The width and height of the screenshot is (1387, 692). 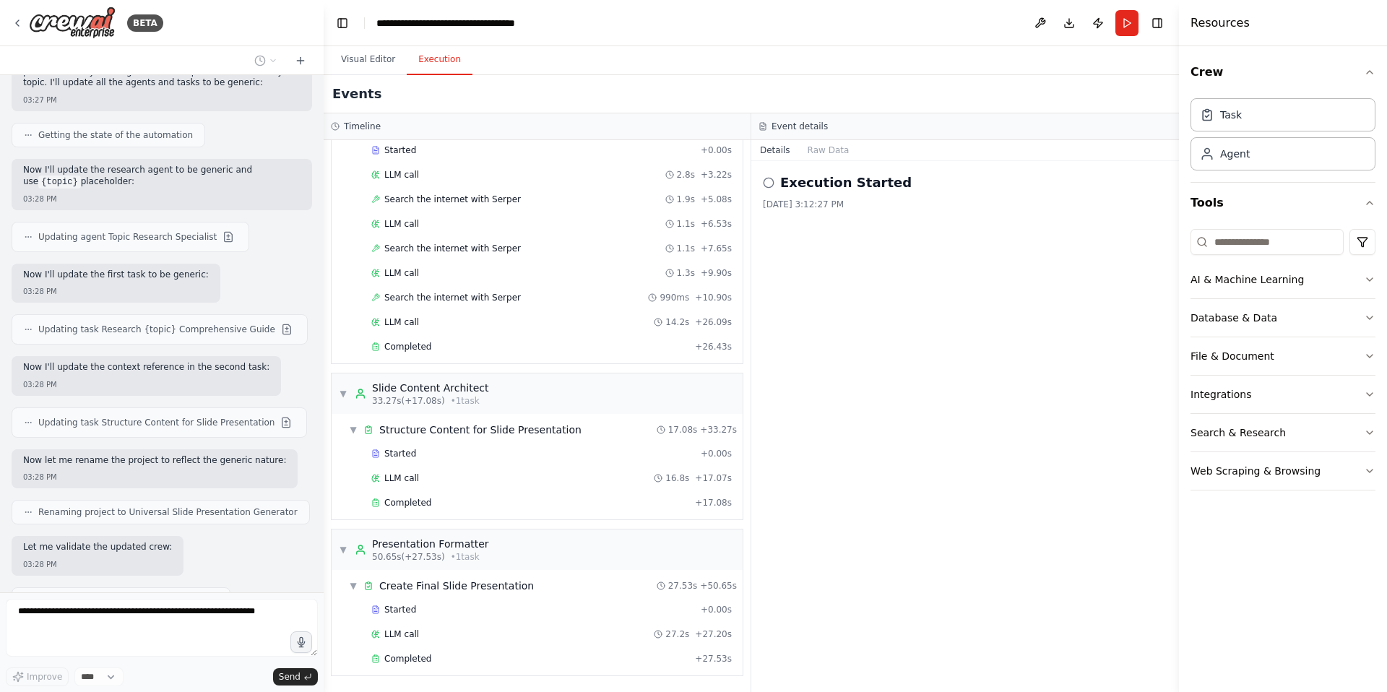 I want to click on span: 16.8s, so click(x=677, y=478).